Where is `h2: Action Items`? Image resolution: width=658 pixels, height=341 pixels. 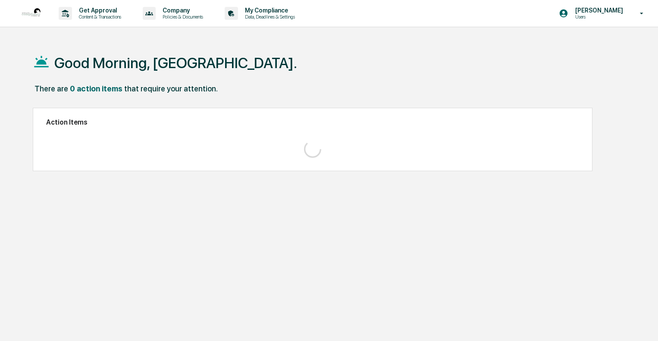 h2: Action Items is located at coordinates (312, 122).